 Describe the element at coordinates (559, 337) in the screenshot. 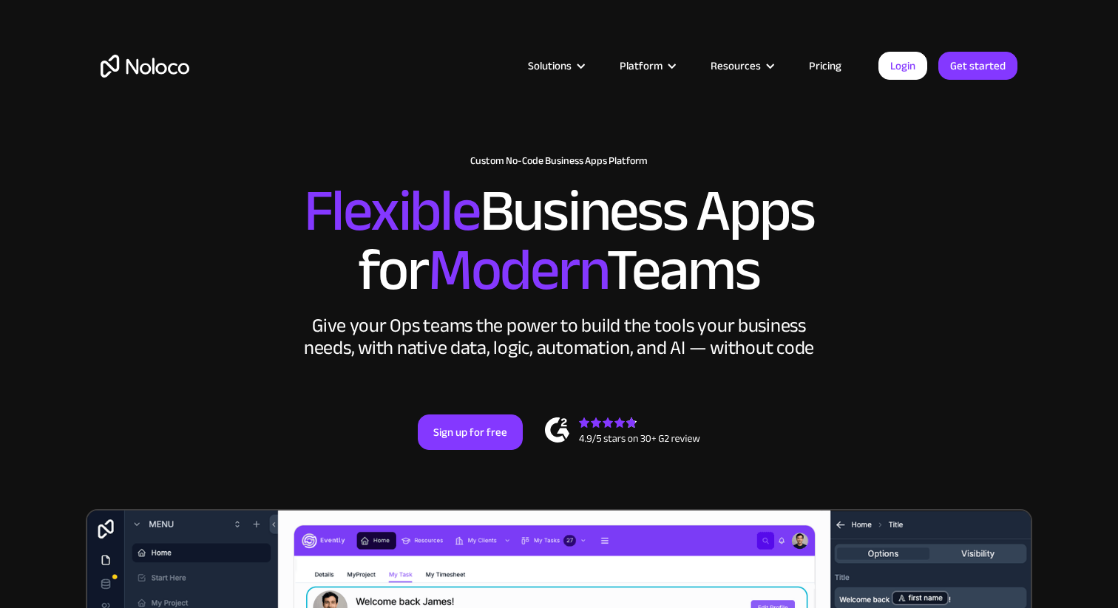

I see `div: Give your Ops teams the power to build the tools your business needs, with native data, logic, au...` at that location.